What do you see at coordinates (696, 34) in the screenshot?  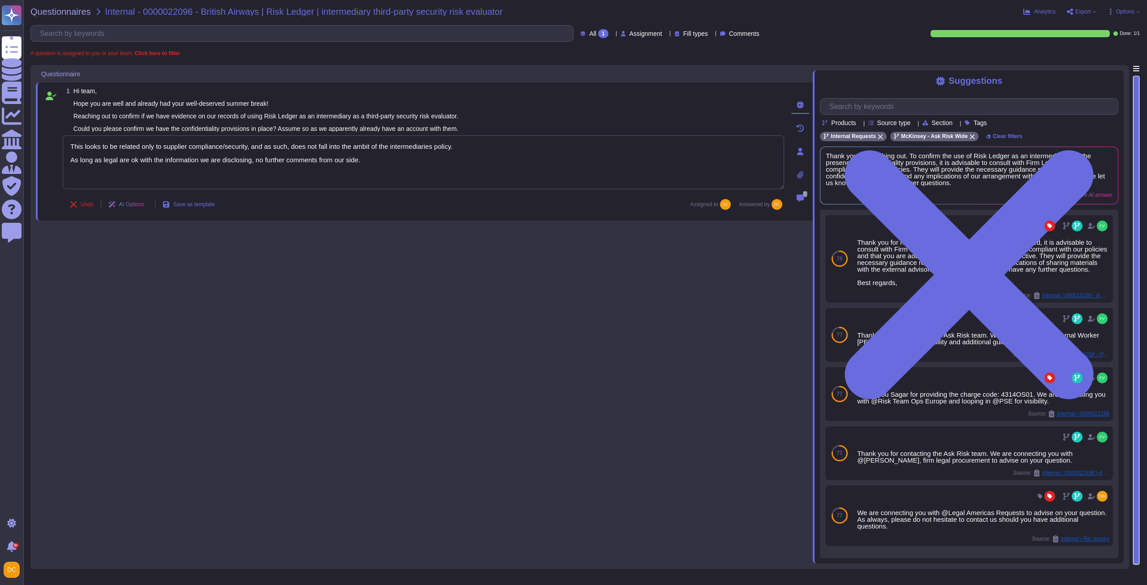 I see `span: Fill types` at bounding box center [696, 34].